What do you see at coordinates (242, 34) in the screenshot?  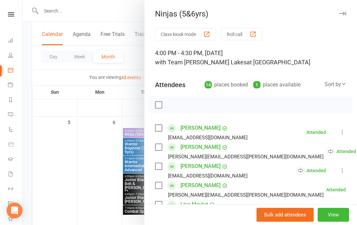 I see `button: Roll call` at bounding box center [242, 34].